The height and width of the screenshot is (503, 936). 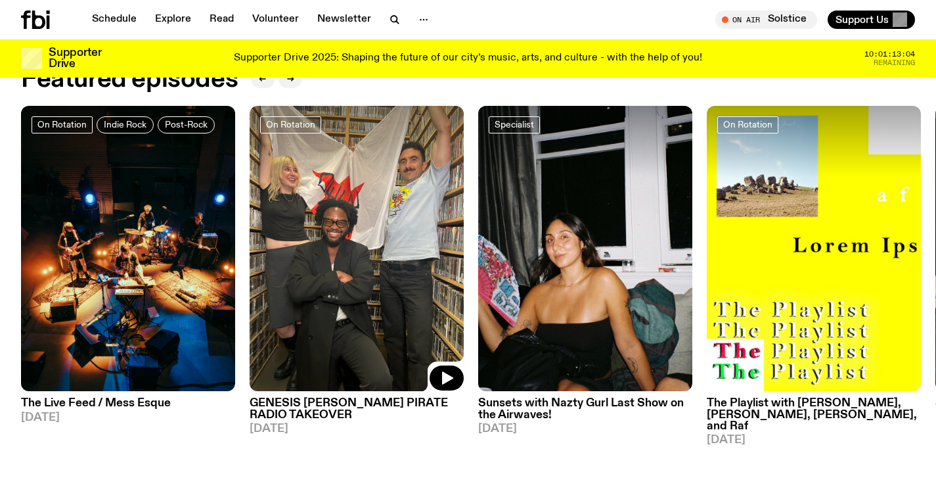 I want to click on button: Support Us, so click(x=871, y=20).